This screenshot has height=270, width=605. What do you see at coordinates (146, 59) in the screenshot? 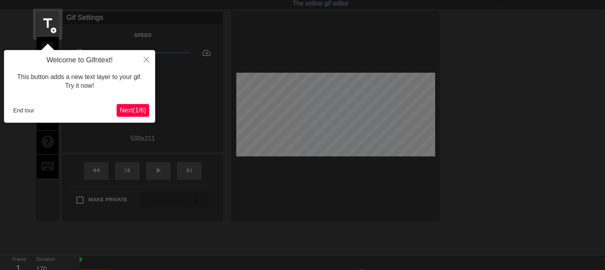
I see `button: Close` at bounding box center [146, 59].